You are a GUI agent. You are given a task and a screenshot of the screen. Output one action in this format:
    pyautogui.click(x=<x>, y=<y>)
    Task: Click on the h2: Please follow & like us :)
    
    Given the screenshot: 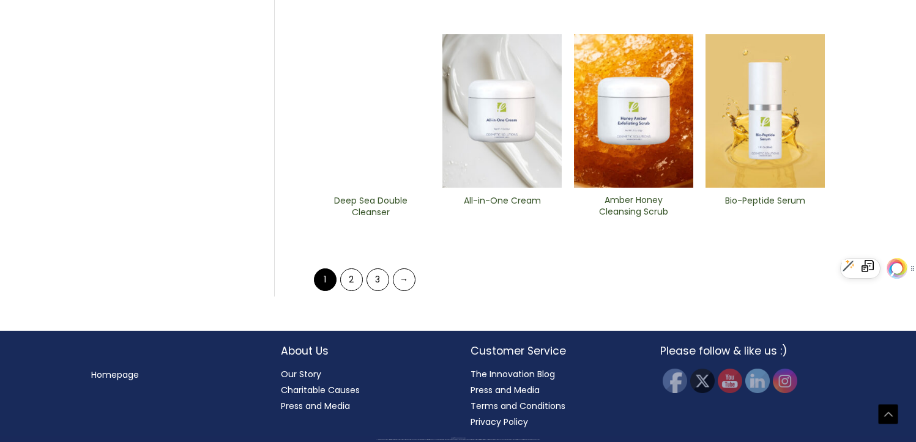 What is the action you would take?
    pyautogui.click(x=743, y=351)
    